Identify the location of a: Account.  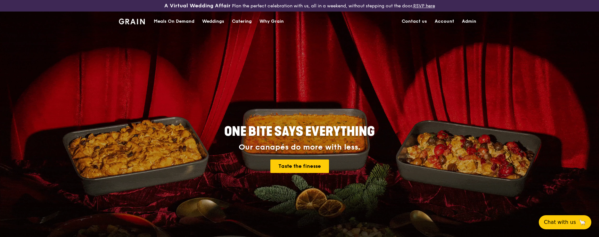
(444, 21).